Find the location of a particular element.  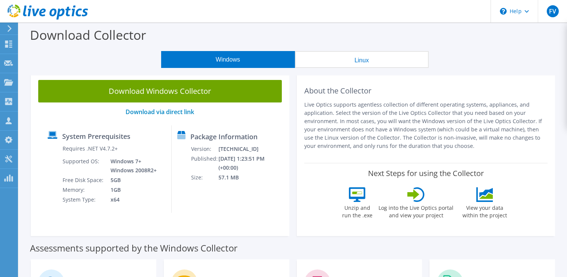

td: System Type: is located at coordinates (84, 199).